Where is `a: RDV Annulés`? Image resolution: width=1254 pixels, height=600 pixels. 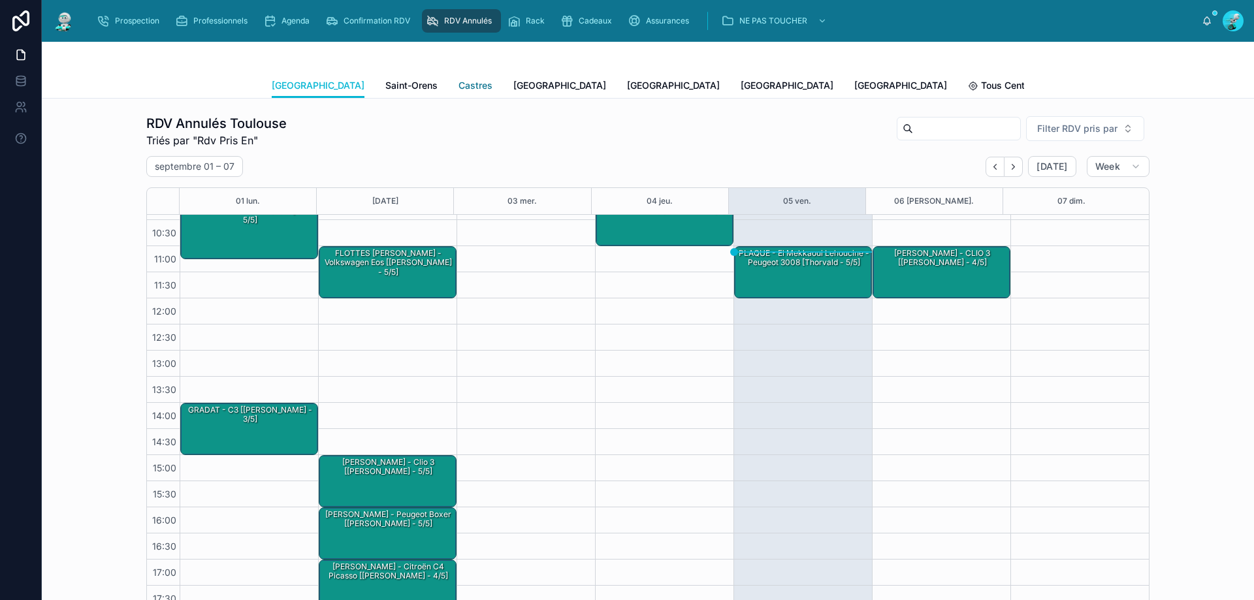
a: RDV Annulés is located at coordinates (461, 21).